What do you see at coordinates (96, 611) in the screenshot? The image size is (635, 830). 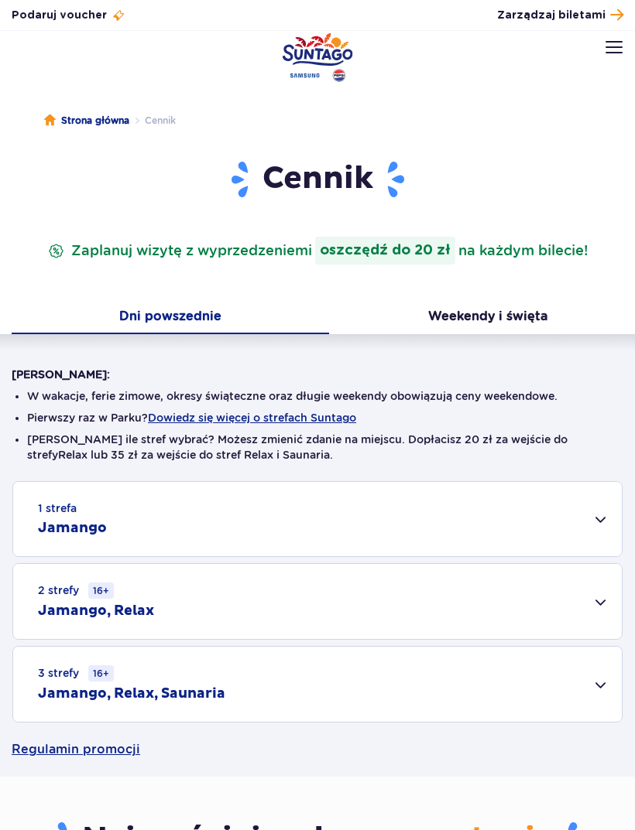 I see `h2: Jamango, Relax` at bounding box center [96, 611].